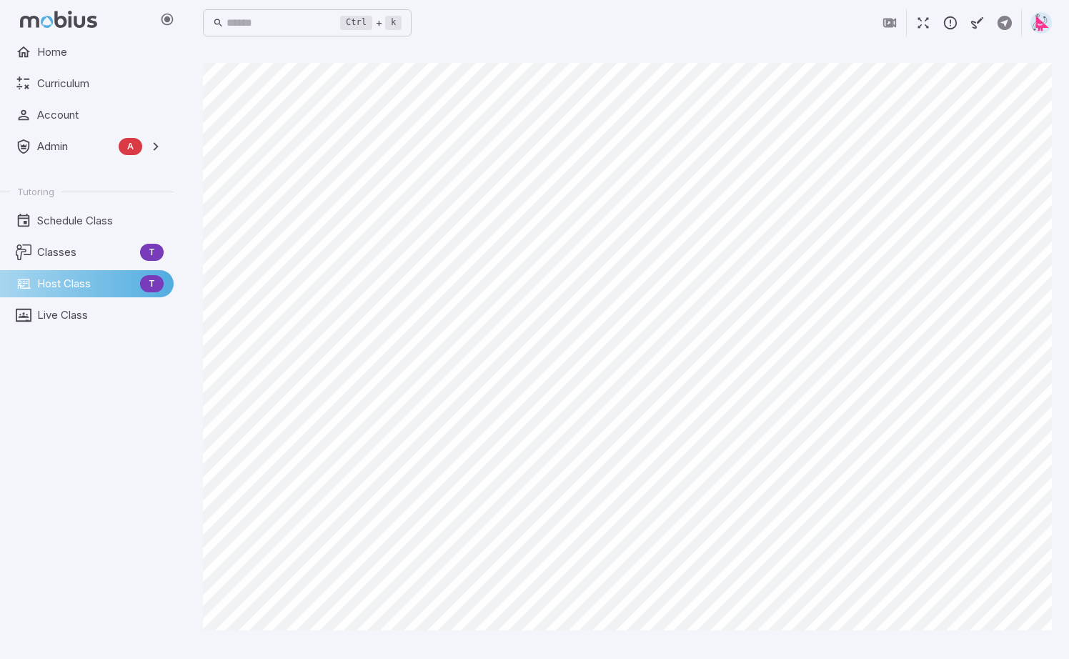 Image resolution: width=1069 pixels, height=659 pixels. I want to click on kbd: Ctrl, so click(356, 23).